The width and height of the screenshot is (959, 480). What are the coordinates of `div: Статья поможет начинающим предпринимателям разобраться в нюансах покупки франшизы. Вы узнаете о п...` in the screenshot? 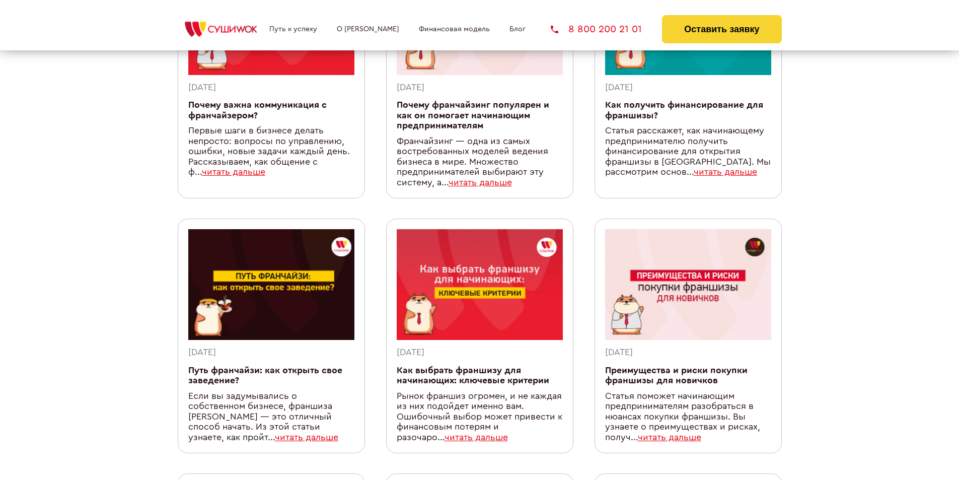 It's located at (688, 417).